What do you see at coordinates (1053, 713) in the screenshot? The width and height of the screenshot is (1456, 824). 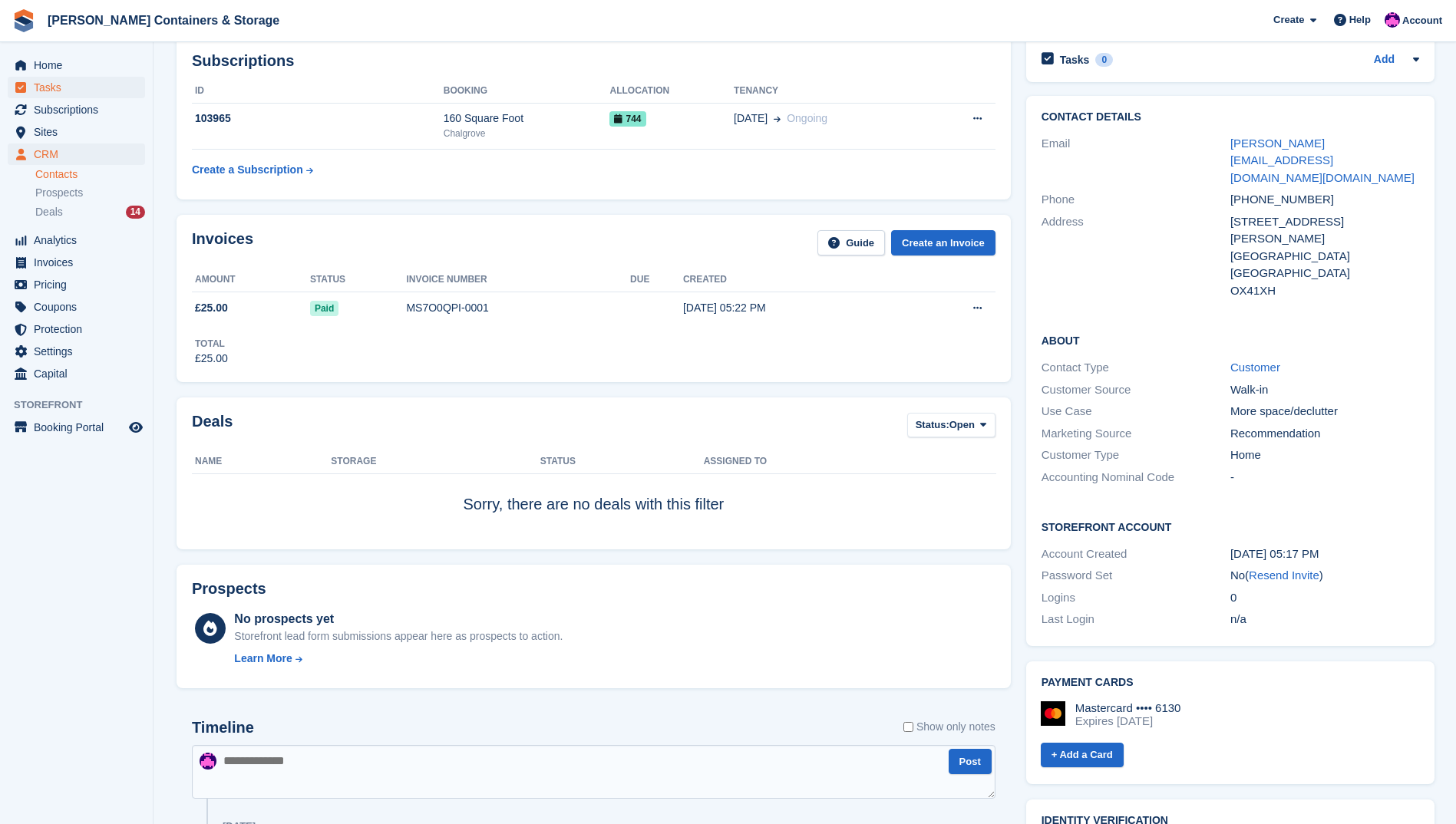 I see `img: Mastercard Logo` at bounding box center [1053, 713].